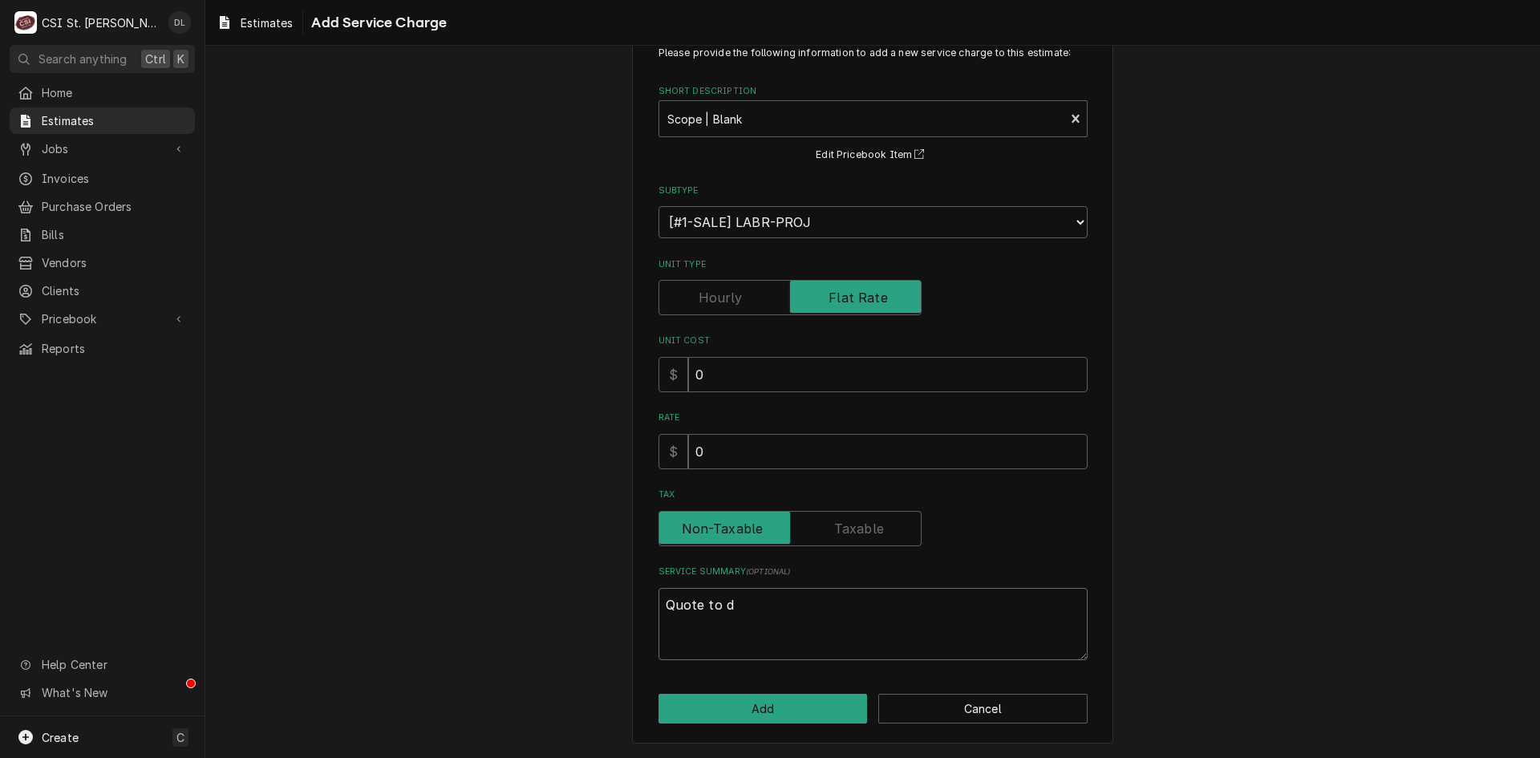 The width and height of the screenshot is (1540, 758). What do you see at coordinates (872, 91) in the screenshot?
I see `label: Short Description` at bounding box center [872, 91].